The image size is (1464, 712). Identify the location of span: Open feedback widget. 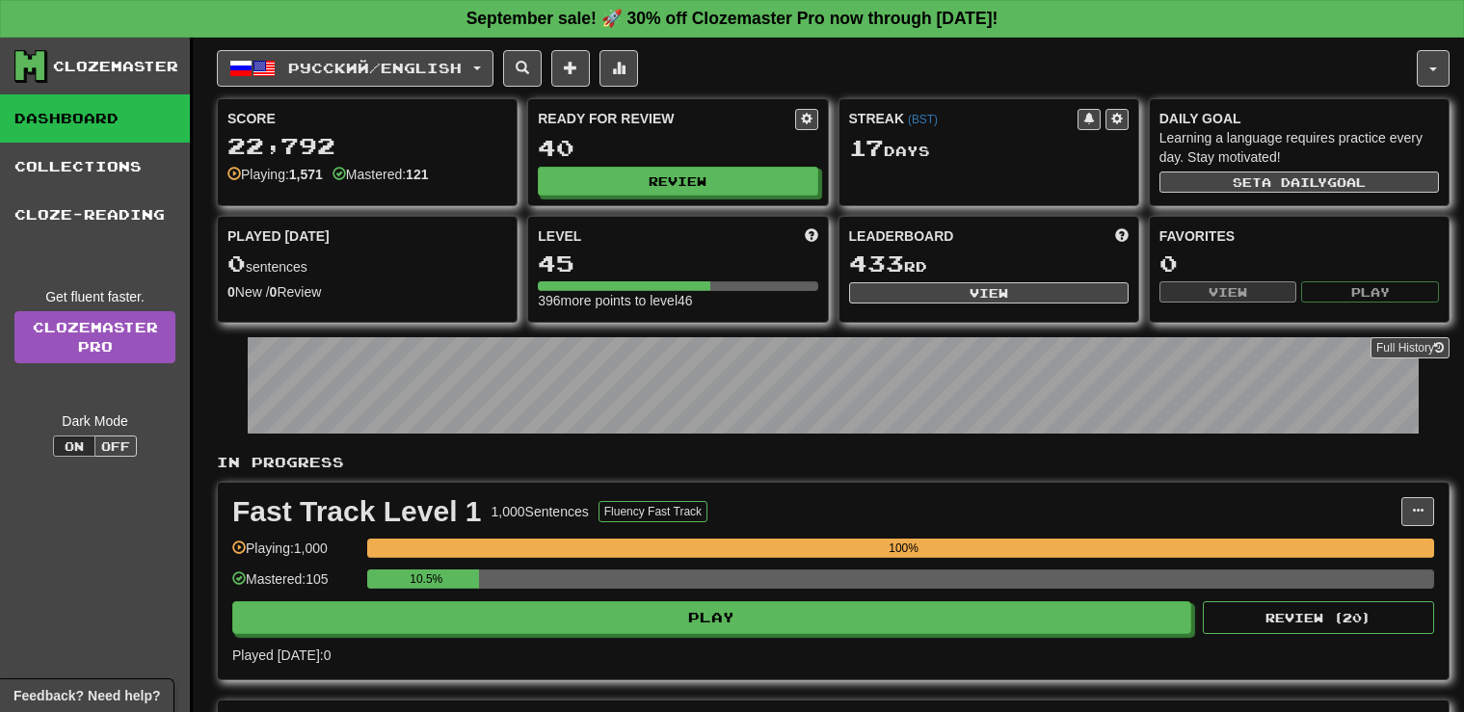
(87, 696).